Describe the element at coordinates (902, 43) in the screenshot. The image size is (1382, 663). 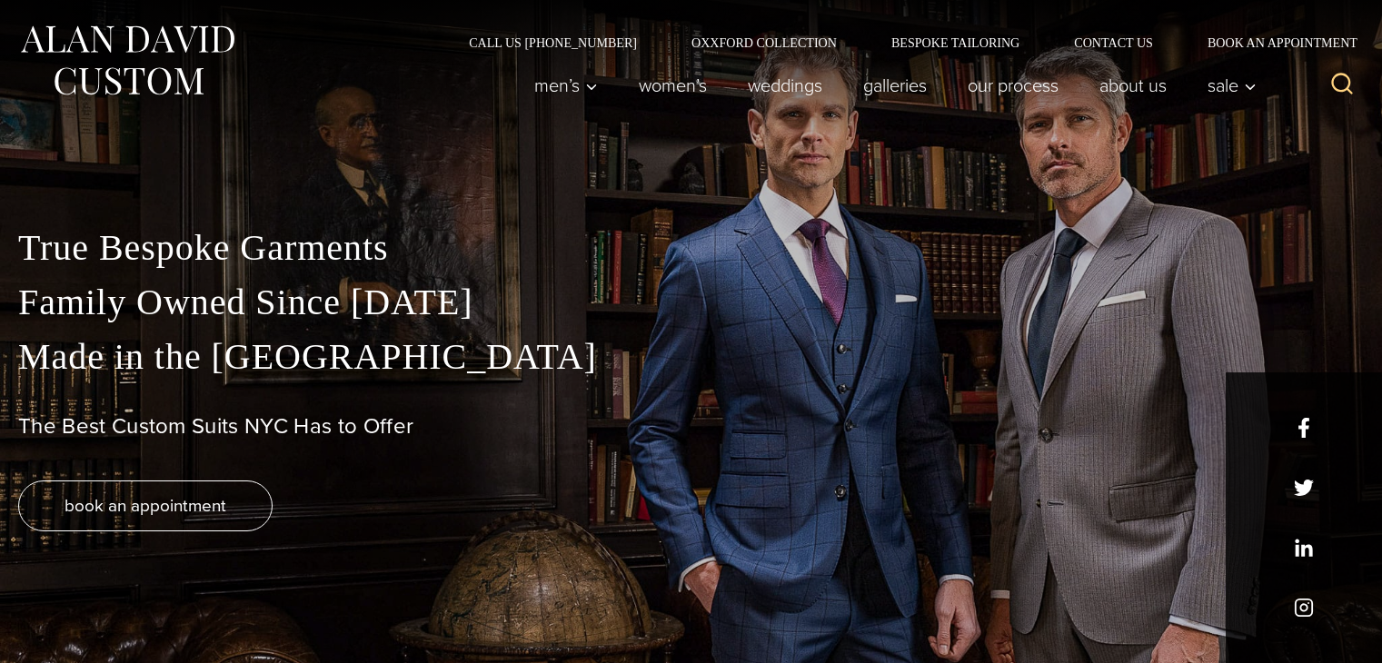
I see `nav: Secondary Navigation` at that location.